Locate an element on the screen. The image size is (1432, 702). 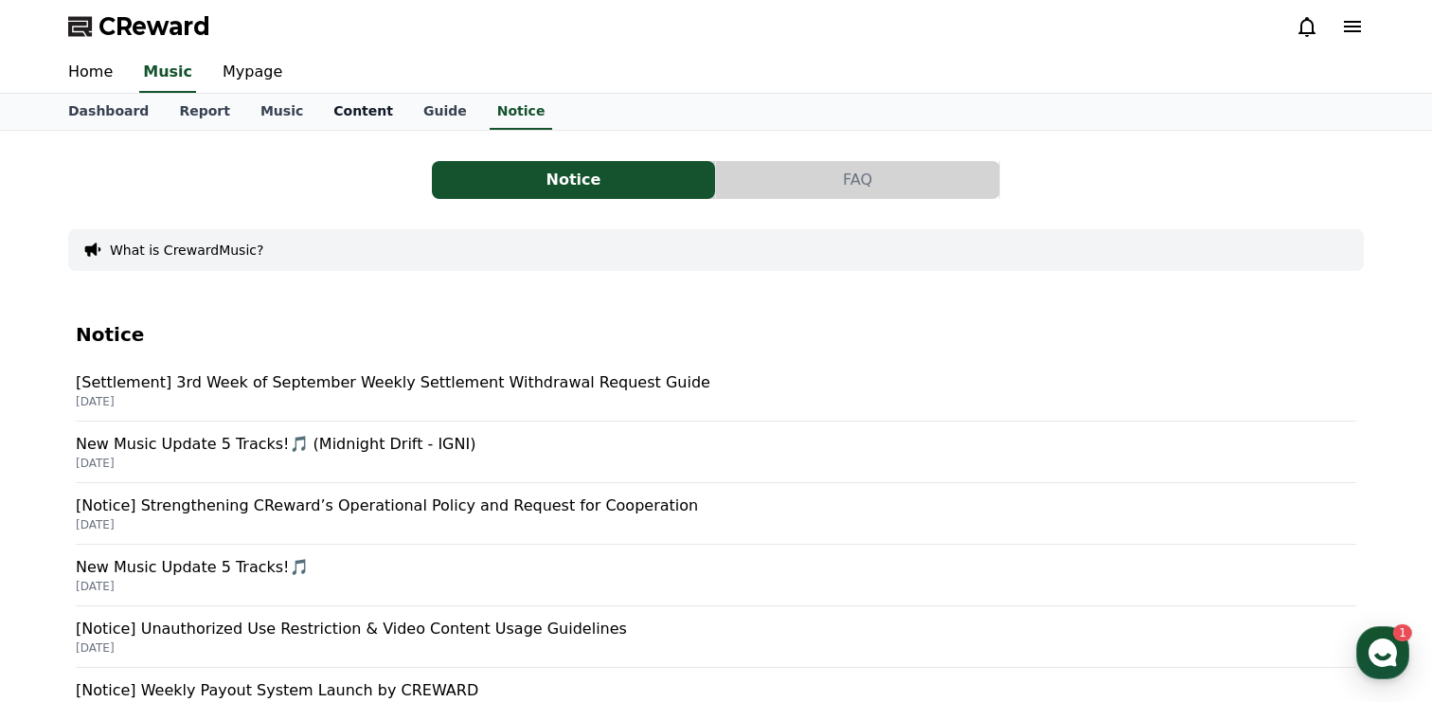
a: Mypage is located at coordinates (252, 73).